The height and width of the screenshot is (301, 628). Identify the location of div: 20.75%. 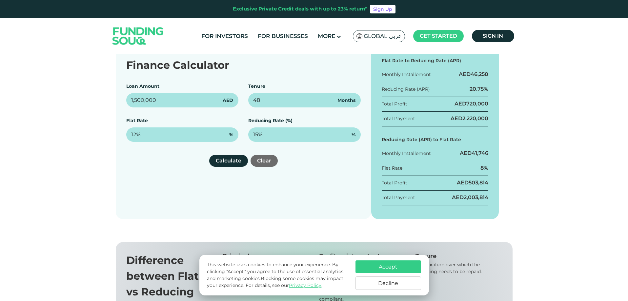
(479, 89).